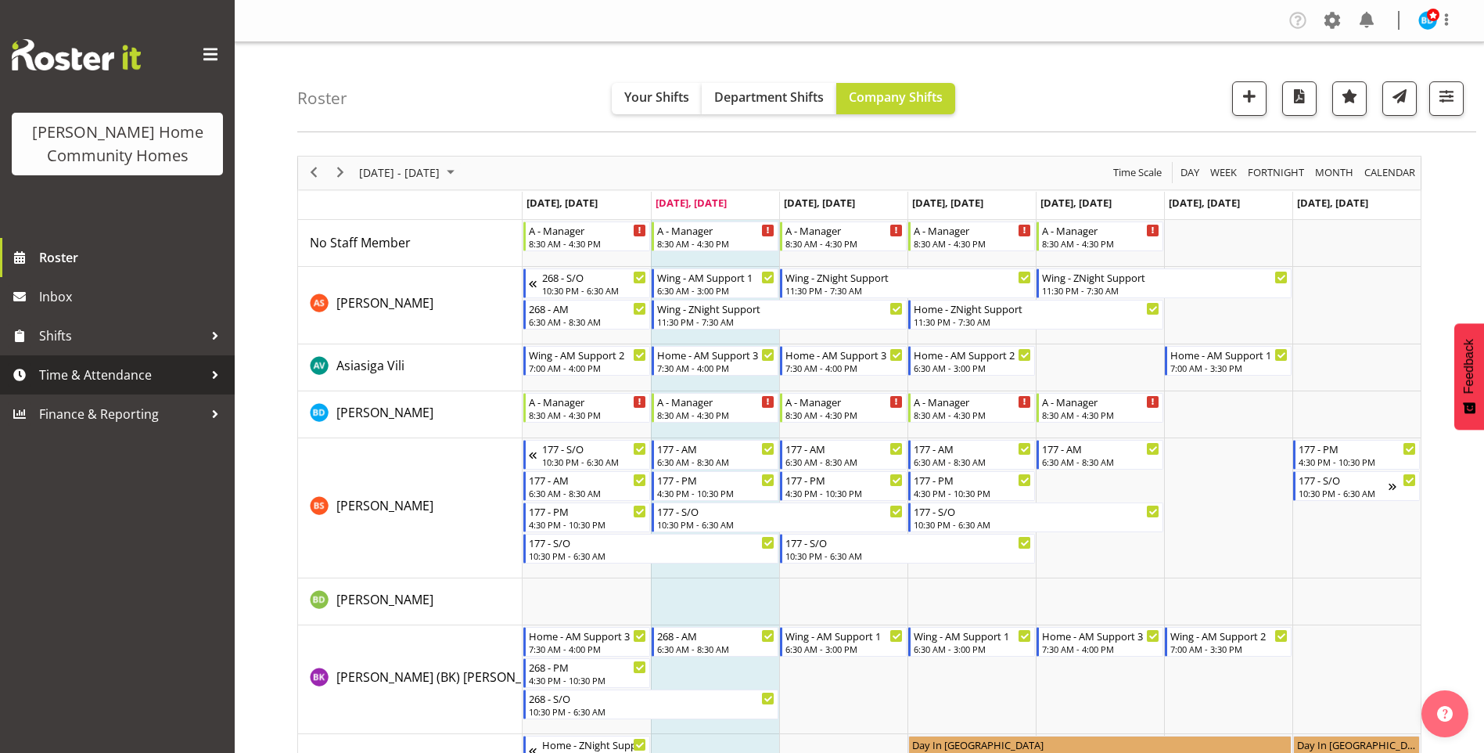  What do you see at coordinates (410, 508) in the screenshot?
I see `td: Billie Sothern resource` at bounding box center [410, 508].